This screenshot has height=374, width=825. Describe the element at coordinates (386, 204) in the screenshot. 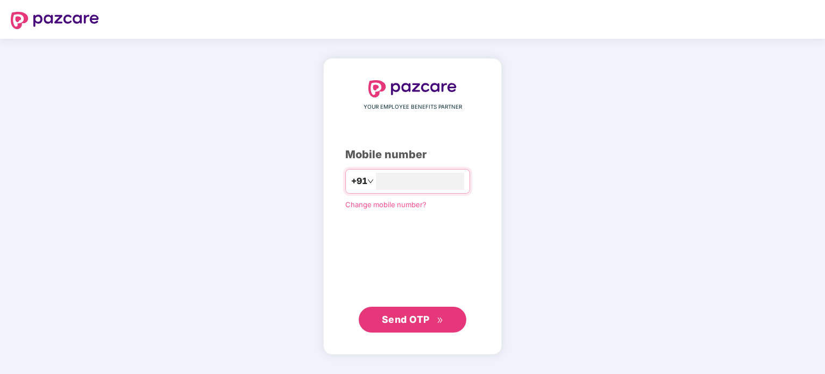

I see `span: Change mobile number?` at that location.